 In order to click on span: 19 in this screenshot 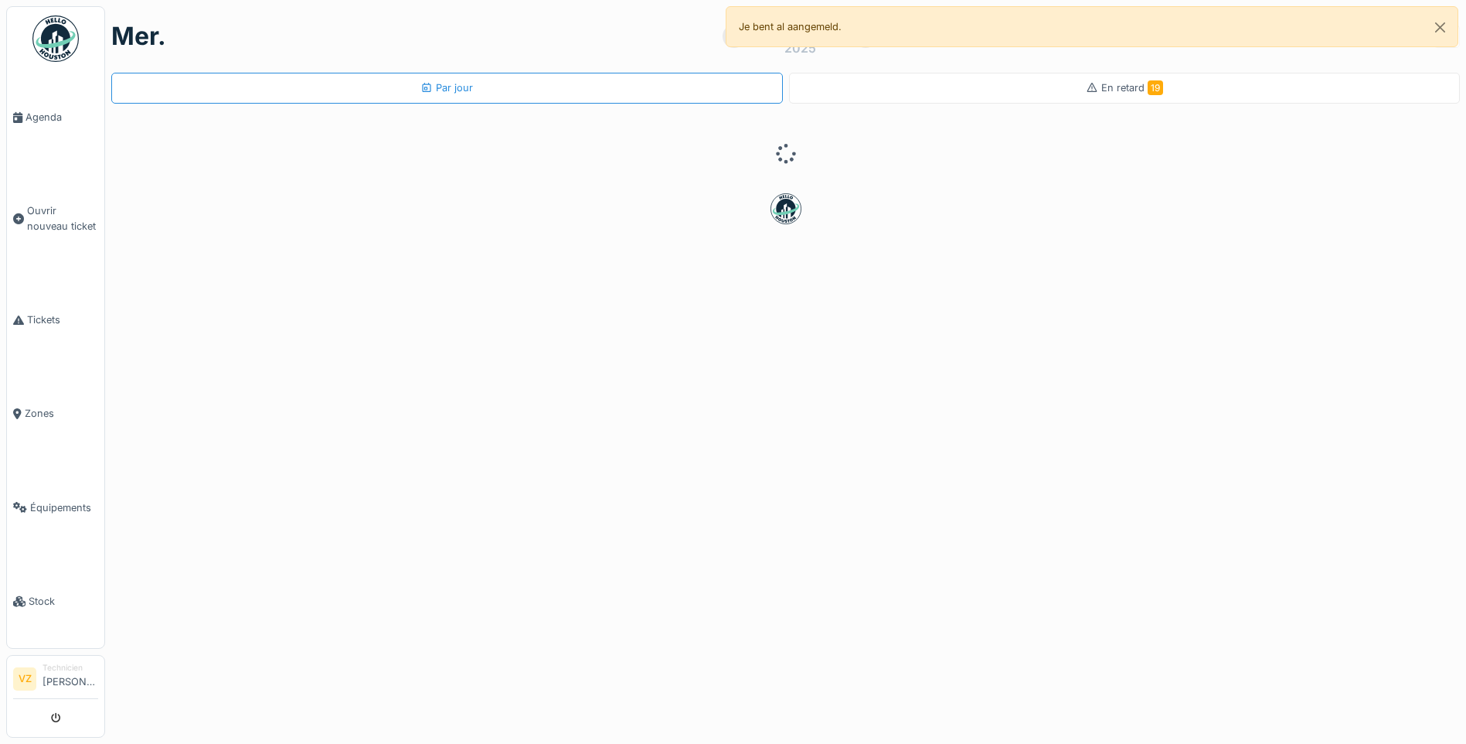, I will do `click(1156, 87)`.